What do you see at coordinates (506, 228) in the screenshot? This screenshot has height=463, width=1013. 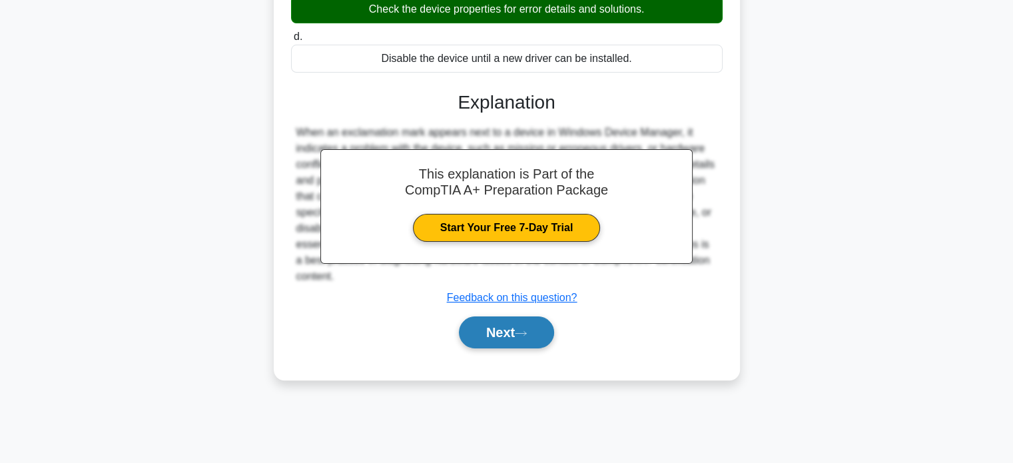 I see `a: Start Your Free 7-Day Trial` at bounding box center [506, 228].